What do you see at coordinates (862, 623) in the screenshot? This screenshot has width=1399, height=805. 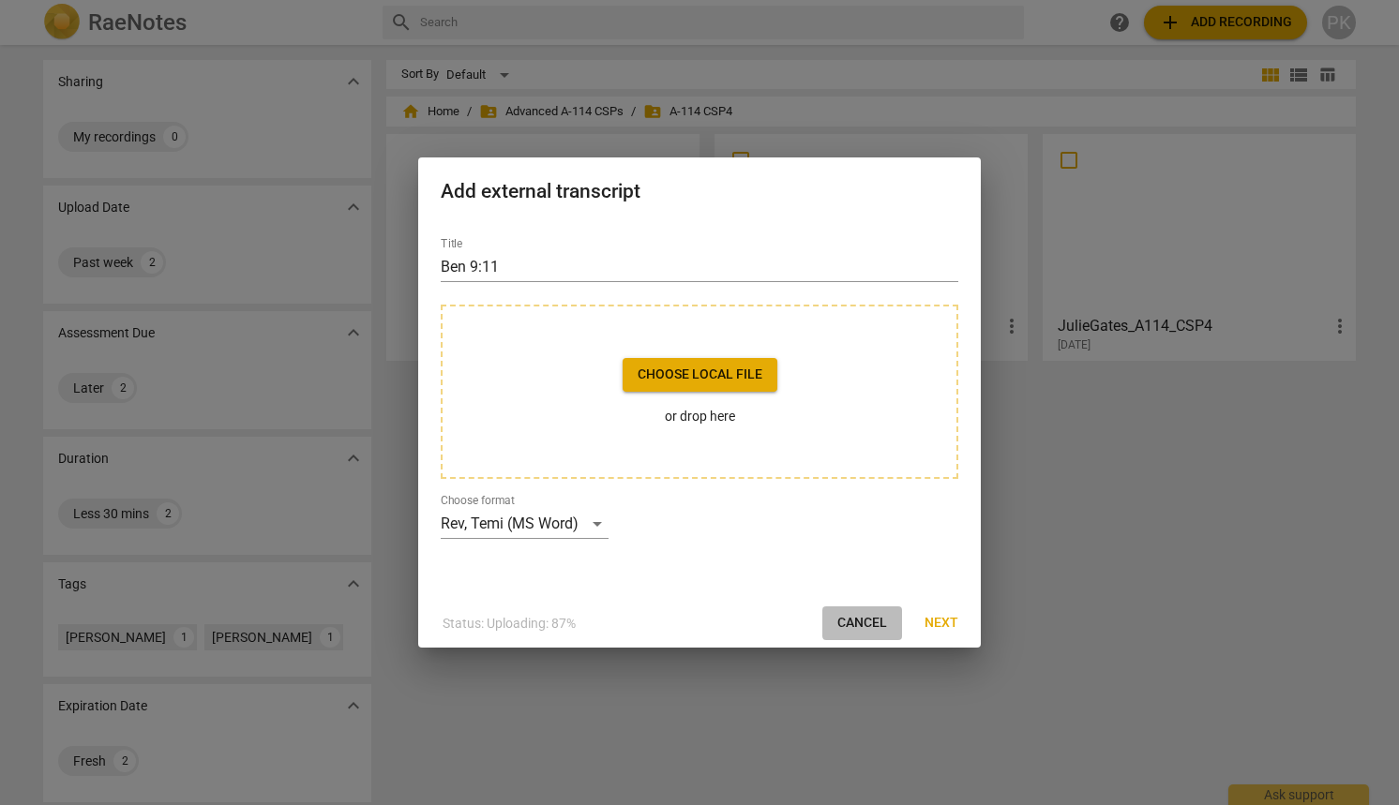 I see `span: Cancel` at bounding box center [862, 623].